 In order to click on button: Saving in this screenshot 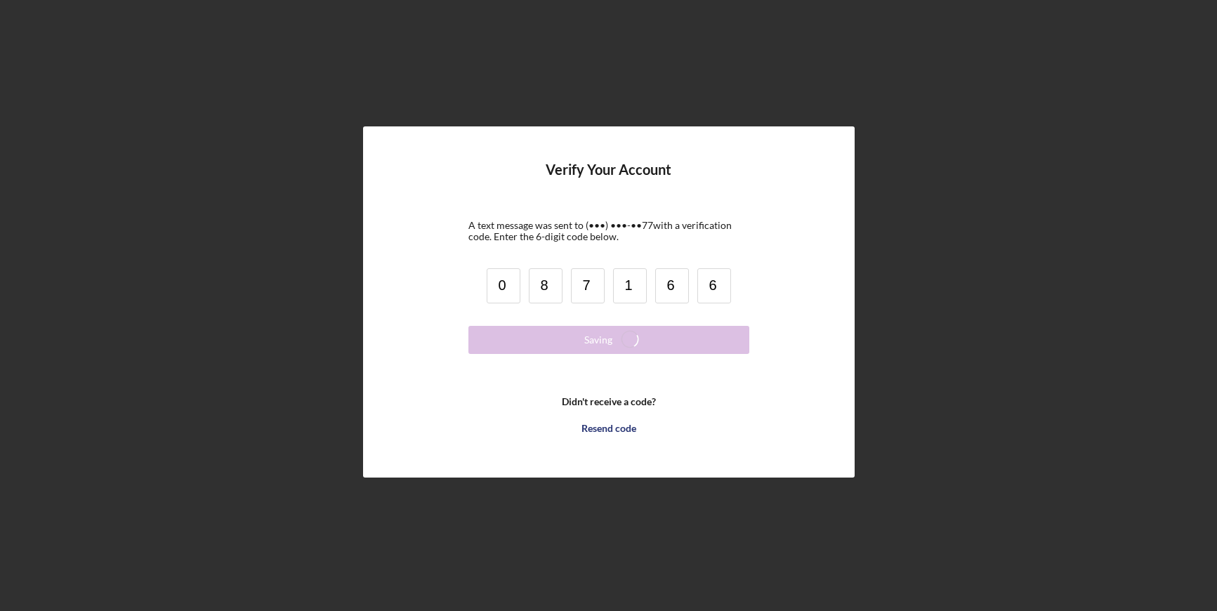, I will do `click(609, 340)`.